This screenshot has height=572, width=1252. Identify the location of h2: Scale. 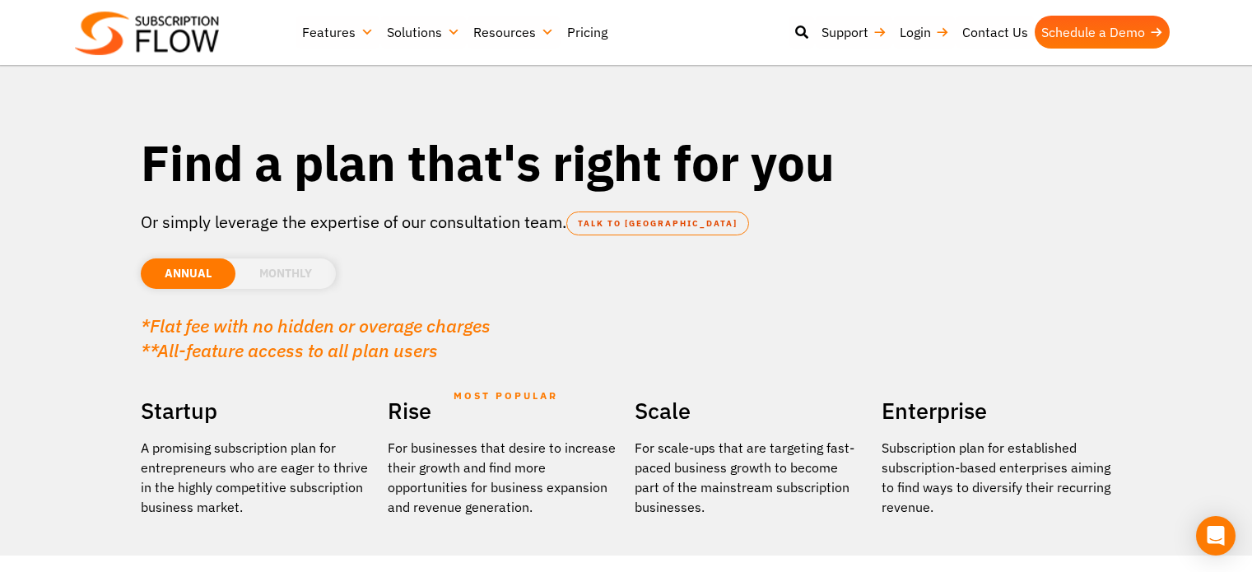
(750, 411).